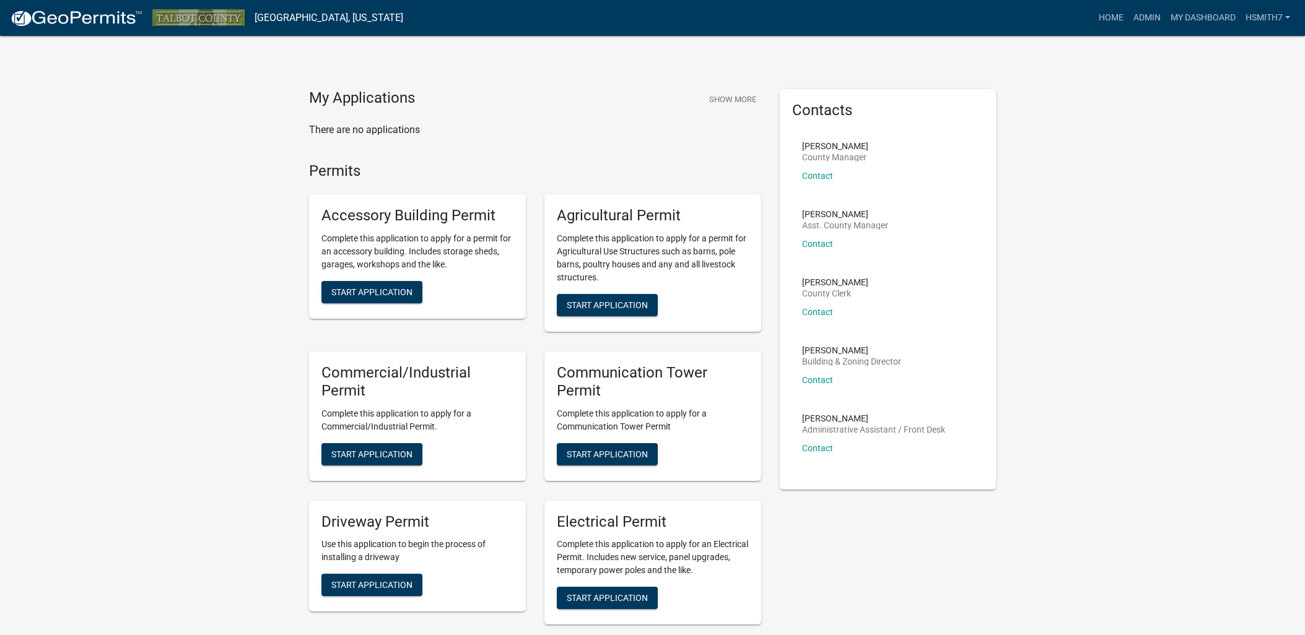 This screenshot has width=1305, height=635. Describe the element at coordinates (417, 216) in the screenshot. I see `h5: Accessory Building Permit` at that location.